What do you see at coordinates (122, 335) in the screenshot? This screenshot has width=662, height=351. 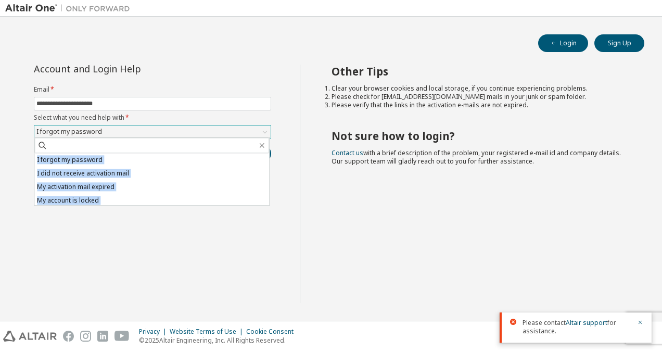 I see `img: youtube.svg` at bounding box center [122, 335].